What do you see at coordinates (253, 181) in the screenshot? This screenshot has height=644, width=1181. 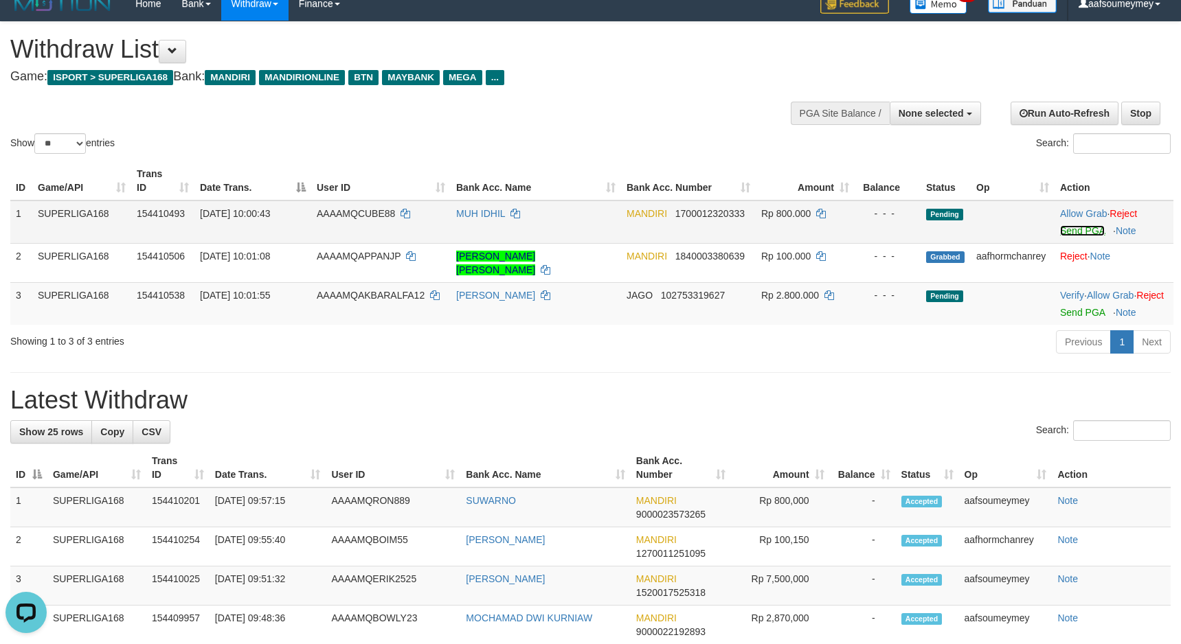 I see `th: Date Trans.: activate to sort column descending` at bounding box center [253, 181].